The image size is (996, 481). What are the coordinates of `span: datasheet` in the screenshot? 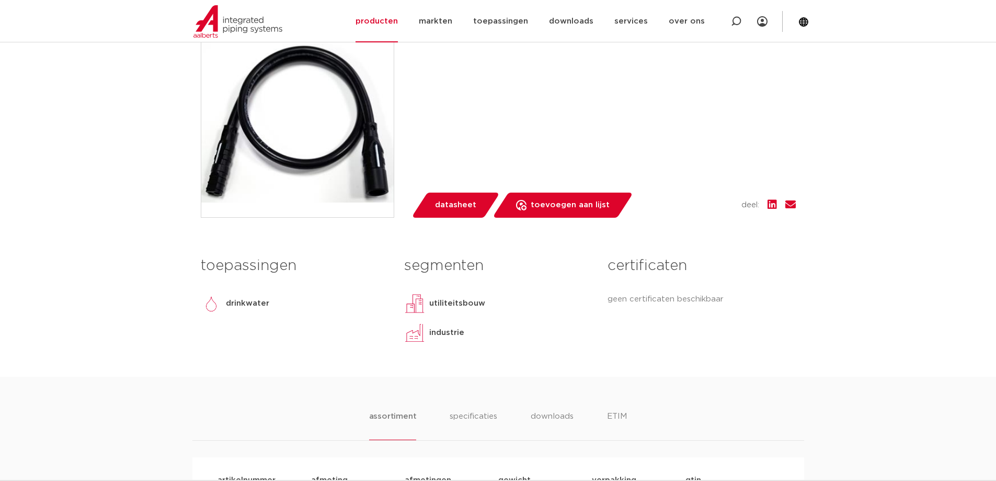 It's located at (455, 205).